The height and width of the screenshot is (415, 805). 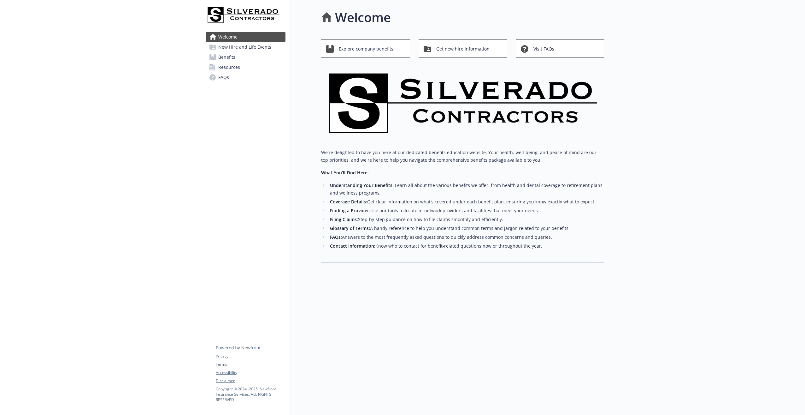 What do you see at coordinates (350, 228) in the screenshot?
I see `strong: Glossary of Terms:` at bounding box center [350, 228].